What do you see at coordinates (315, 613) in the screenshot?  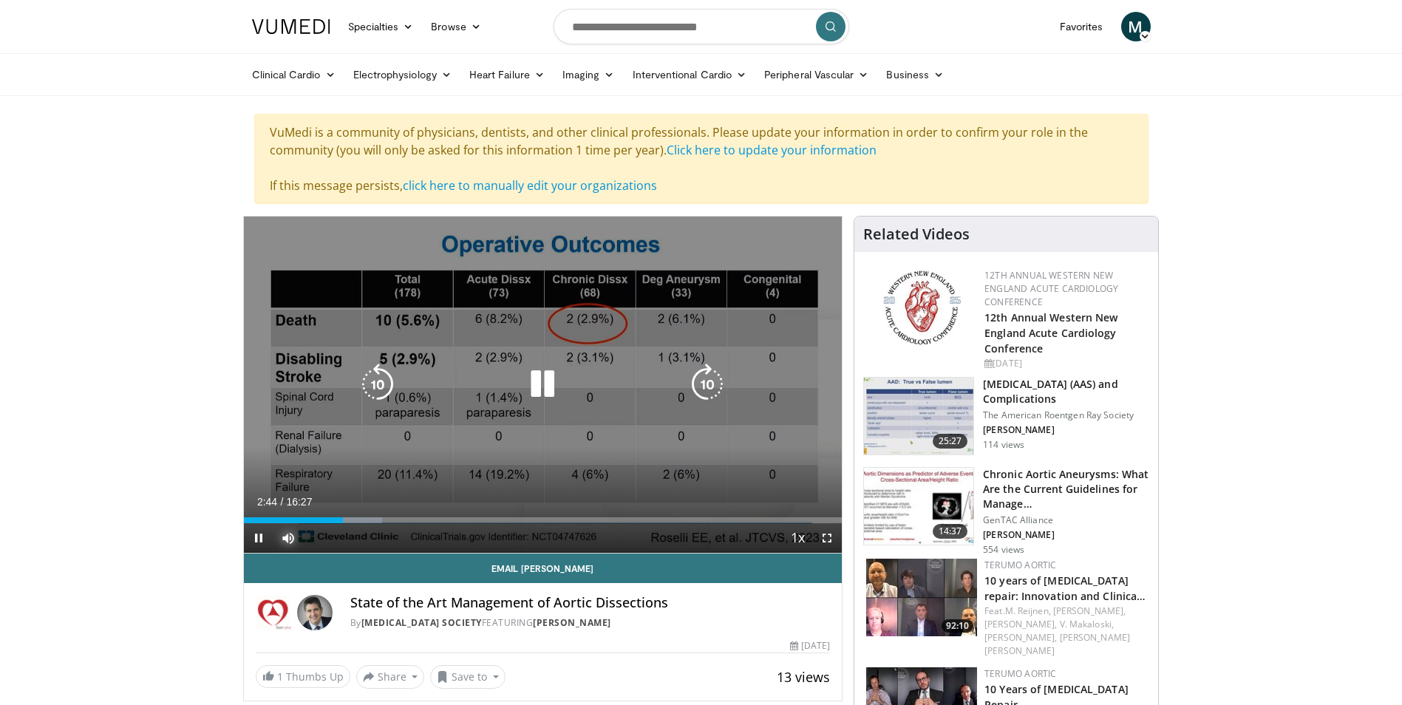 I see `img: Avatar` at bounding box center [315, 613].